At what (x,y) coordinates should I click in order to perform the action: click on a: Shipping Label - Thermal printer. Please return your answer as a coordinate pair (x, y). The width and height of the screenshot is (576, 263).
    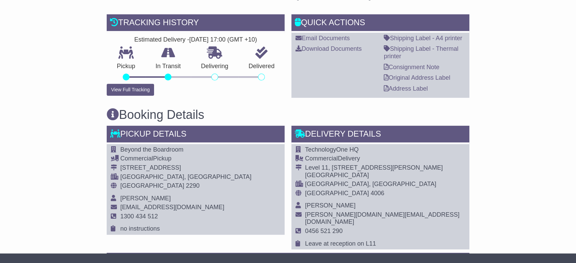
    Looking at the image, I should click on (421, 52).